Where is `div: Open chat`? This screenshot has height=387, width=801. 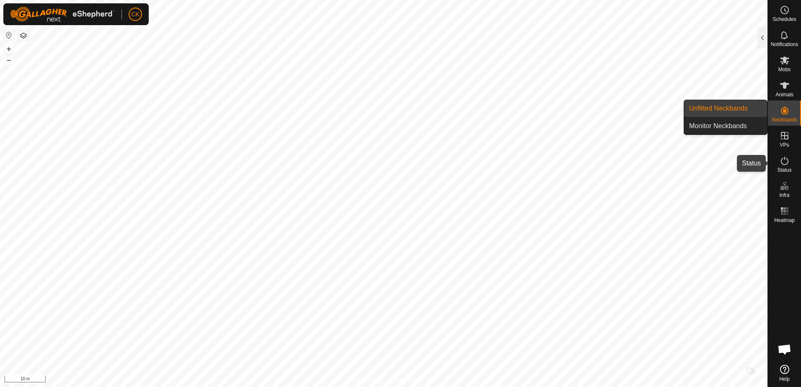 div: Open chat is located at coordinates (785, 350).